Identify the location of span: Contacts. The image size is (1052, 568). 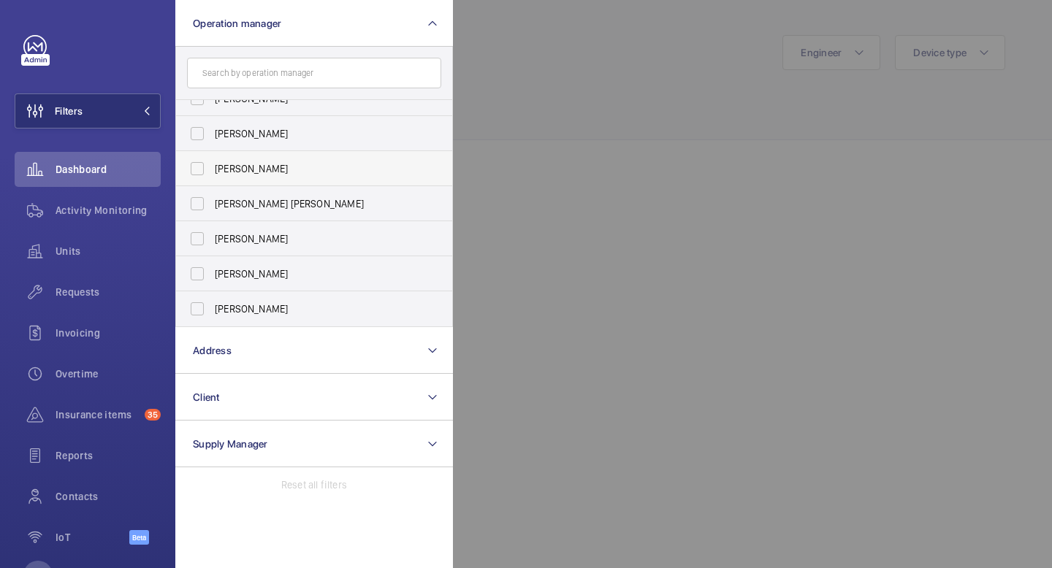
(108, 497).